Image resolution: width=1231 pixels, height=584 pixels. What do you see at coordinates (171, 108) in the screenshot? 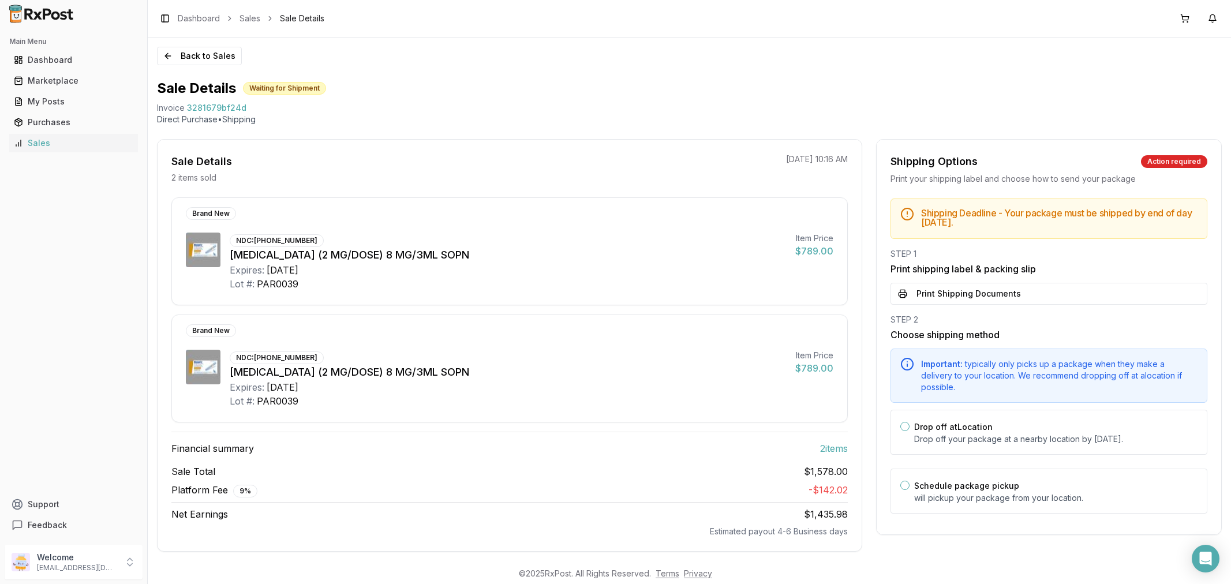
I see `div: Invoice` at bounding box center [171, 108].